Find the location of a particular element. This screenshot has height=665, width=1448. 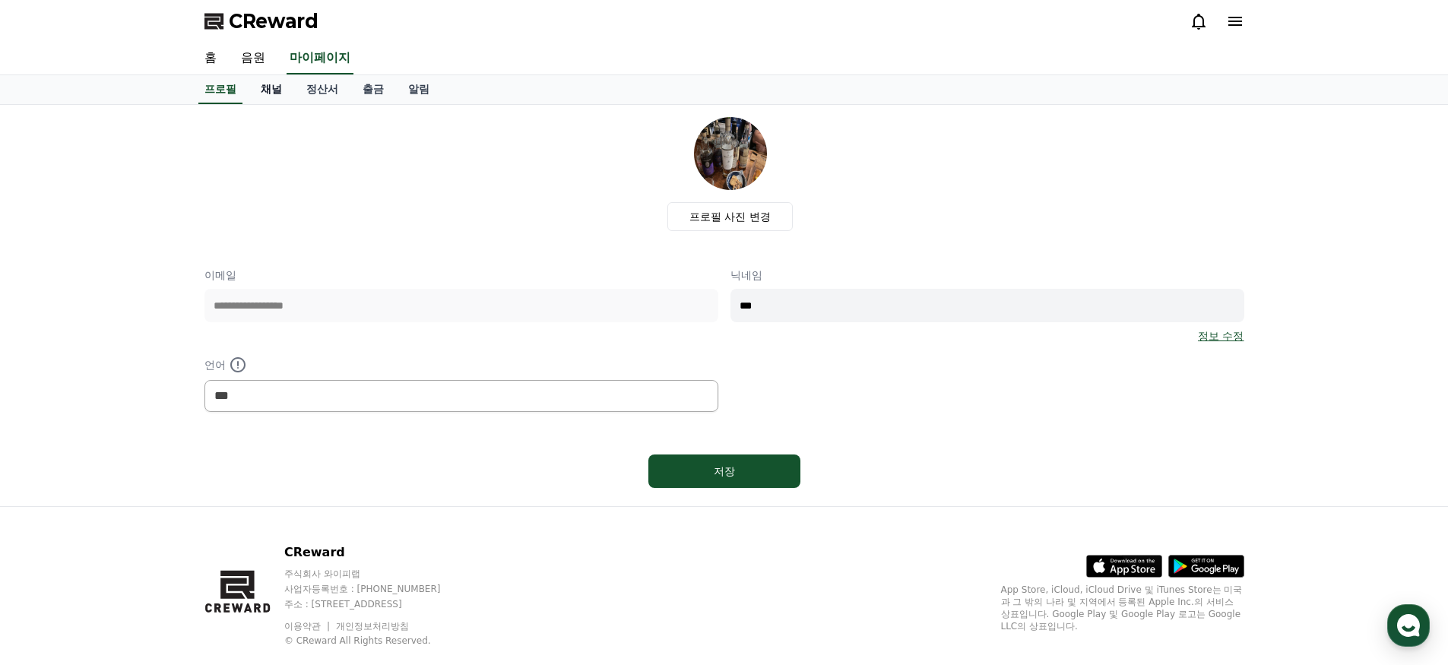

a: 개인정보처리방침 is located at coordinates (373, 626).